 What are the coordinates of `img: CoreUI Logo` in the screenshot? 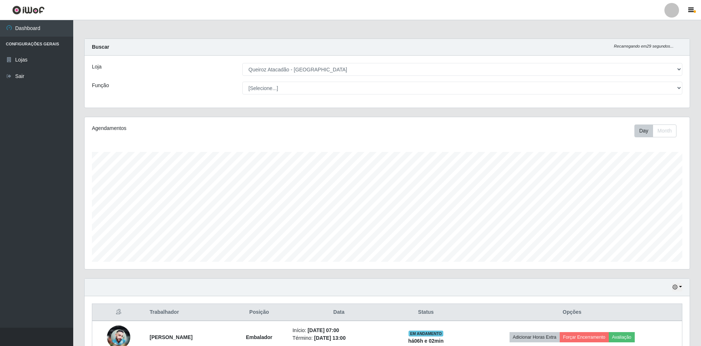 It's located at (28, 10).